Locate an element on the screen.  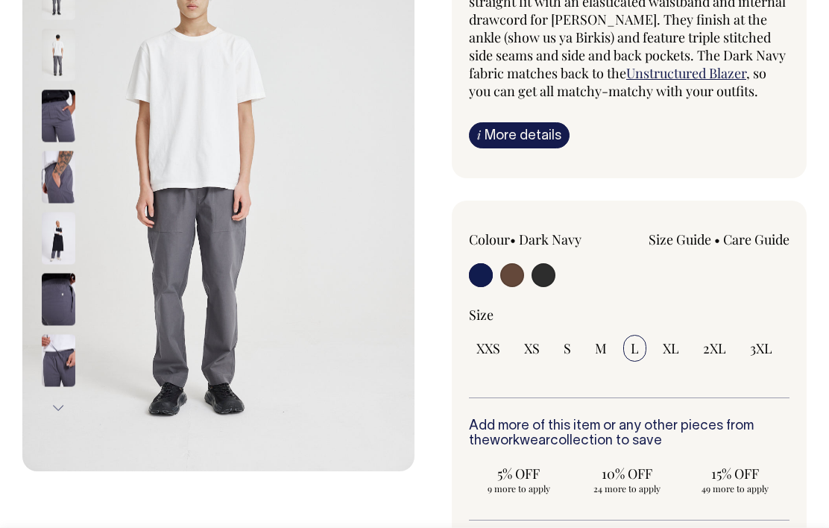
input: 3XL is located at coordinates (762, 348).